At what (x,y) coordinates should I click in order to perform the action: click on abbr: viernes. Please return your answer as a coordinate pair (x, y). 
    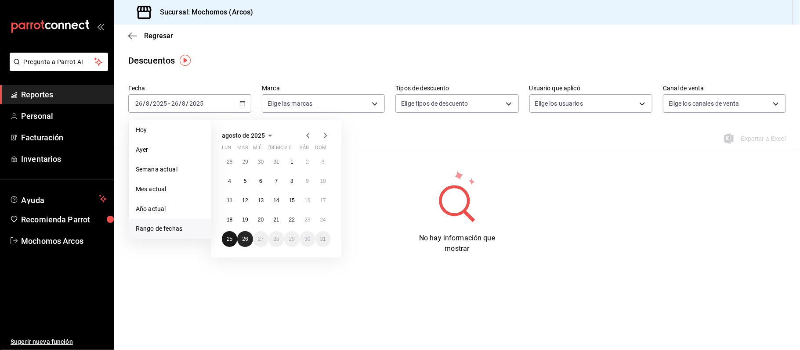
    Looking at the image, I should click on (288, 149).